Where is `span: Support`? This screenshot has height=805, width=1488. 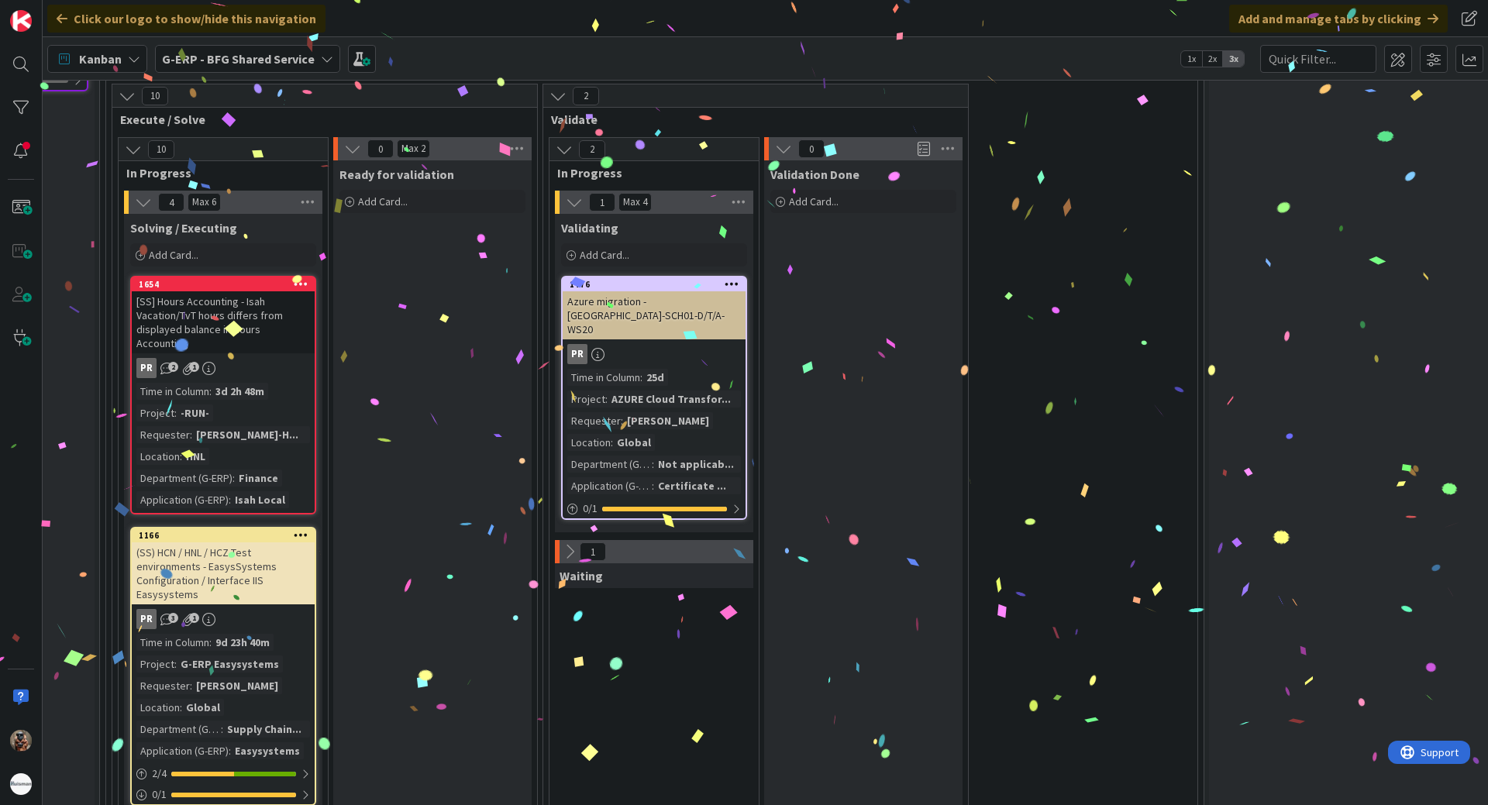 span: Support is located at coordinates (51, 12).